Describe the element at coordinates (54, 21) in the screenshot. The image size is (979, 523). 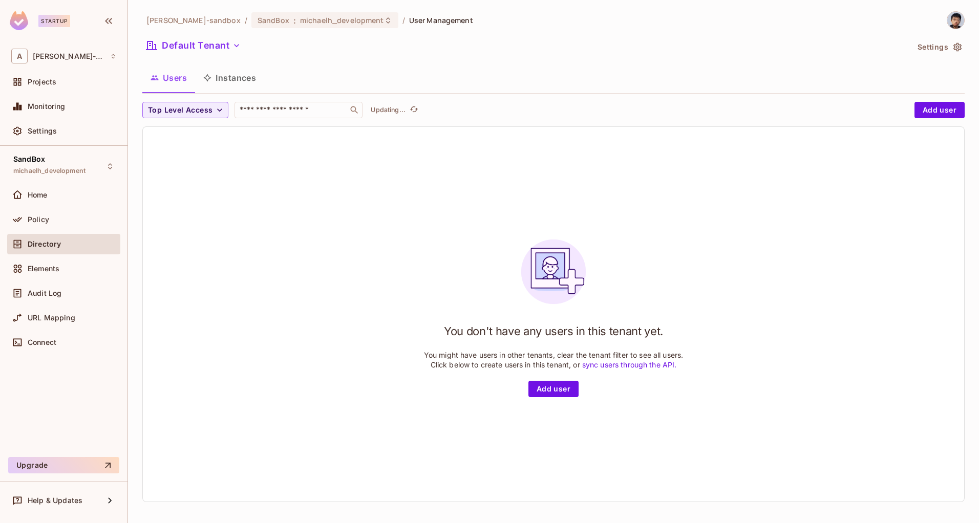
I see `div: Startup` at that location.